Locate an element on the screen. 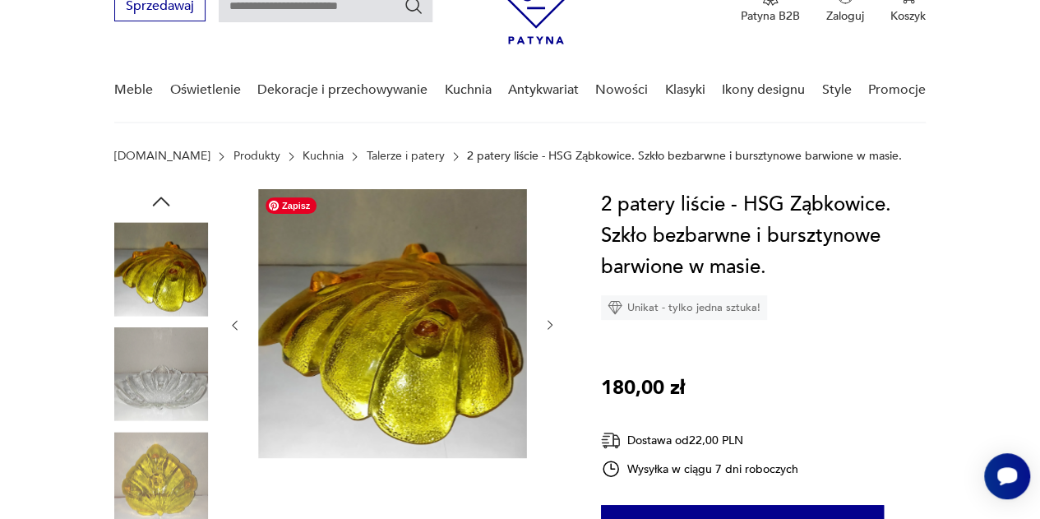 This screenshot has height=519, width=1040. a: Oświetlenie is located at coordinates (206, 90).